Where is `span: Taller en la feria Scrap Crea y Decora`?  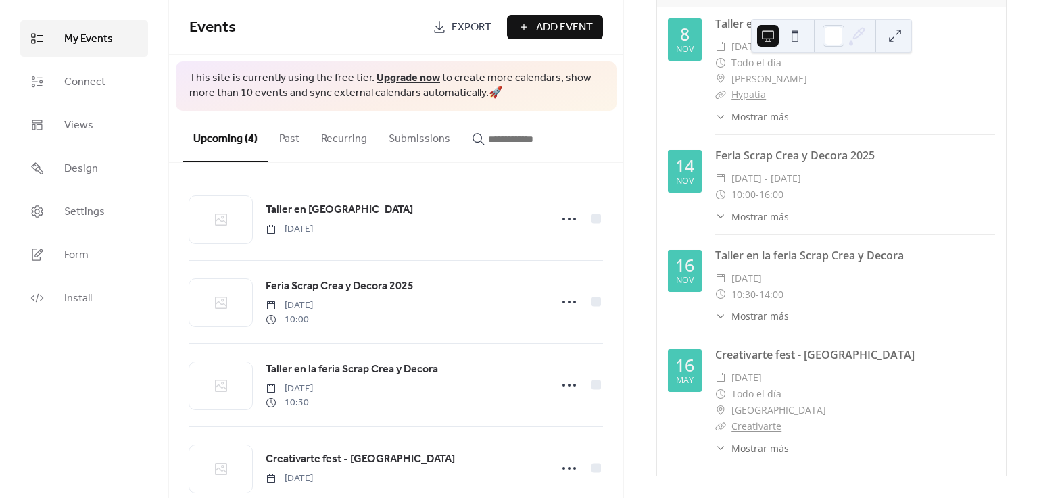
span: Taller en la feria Scrap Crea y Decora is located at coordinates (352, 370).